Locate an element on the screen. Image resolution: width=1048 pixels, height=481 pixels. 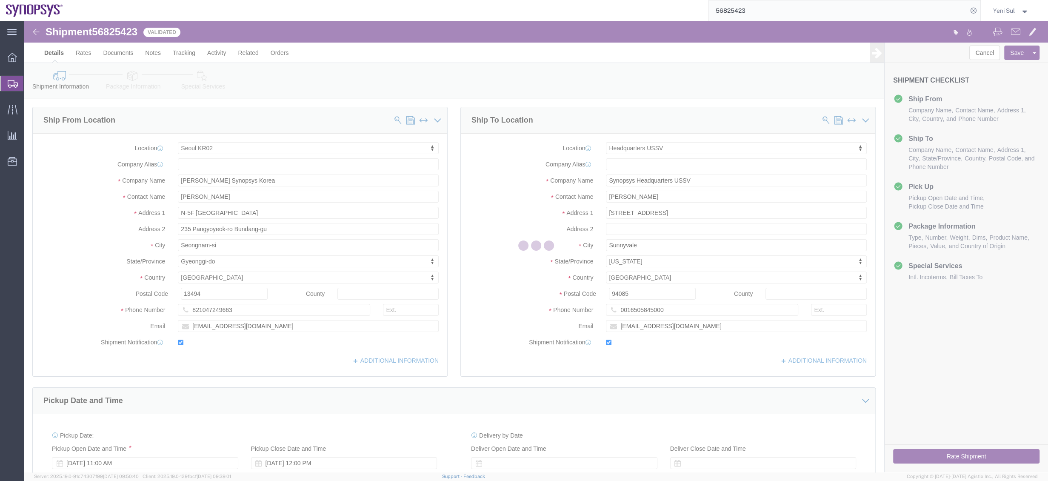
a: Support is located at coordinates (453, 476).